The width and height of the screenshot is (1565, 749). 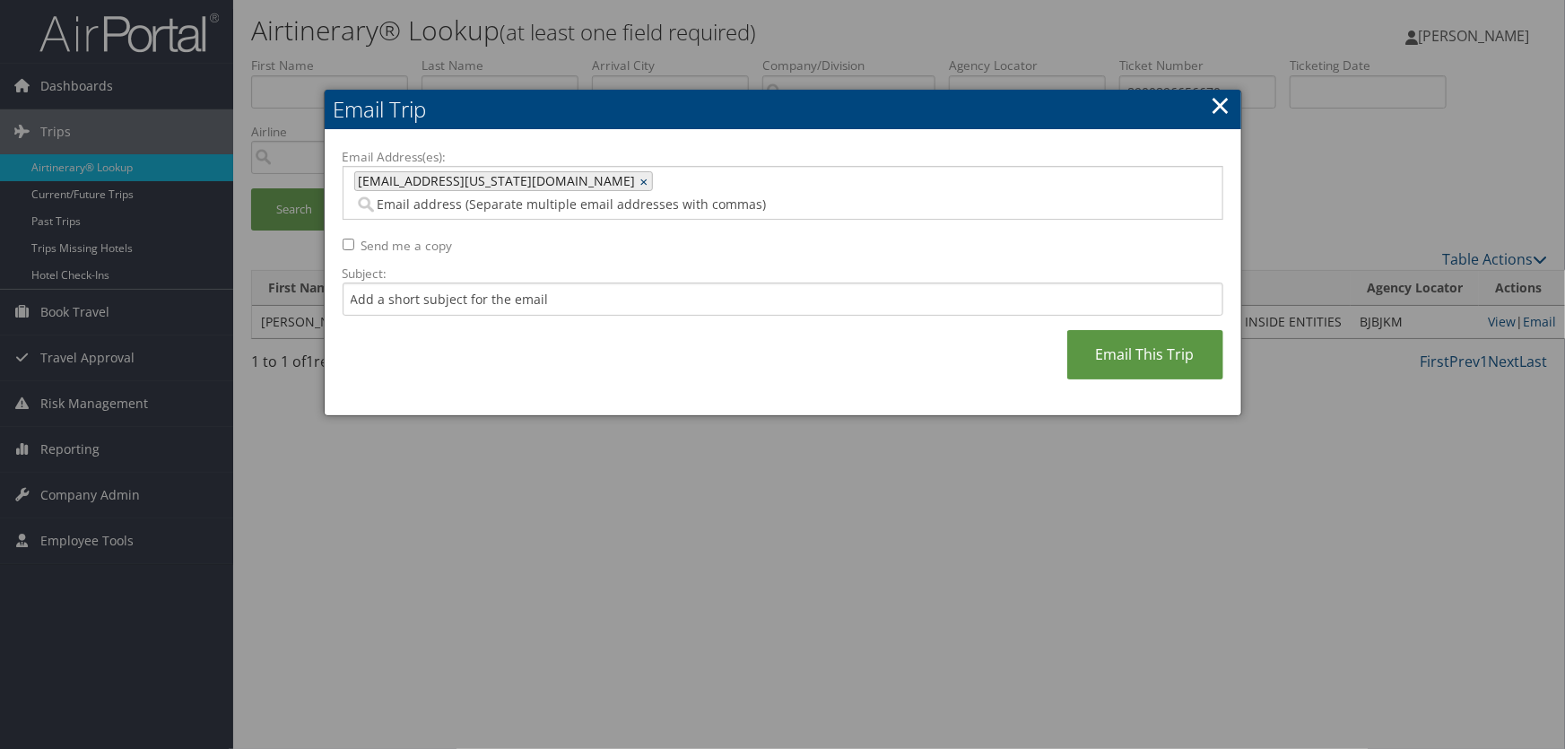 What do you see at coordinates (783, 273) in the screenshot?
I see `label: Subject:` at bounding box center [783, 273].